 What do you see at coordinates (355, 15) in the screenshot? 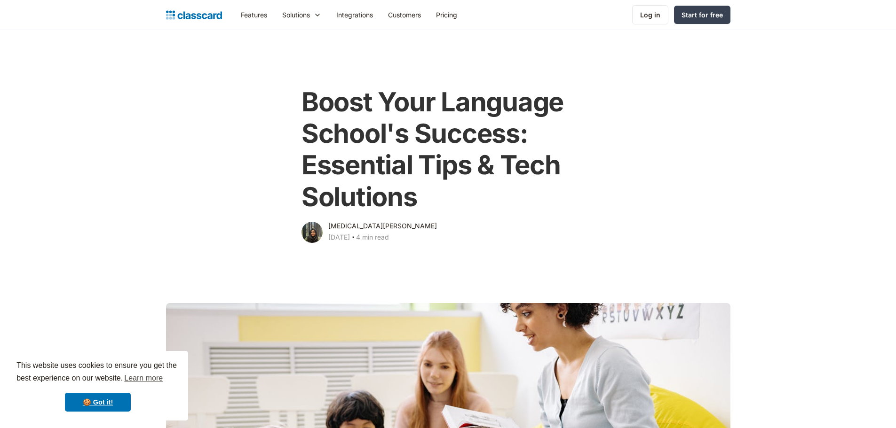
I see `a: Integrations` at bounding box center [355, 15].